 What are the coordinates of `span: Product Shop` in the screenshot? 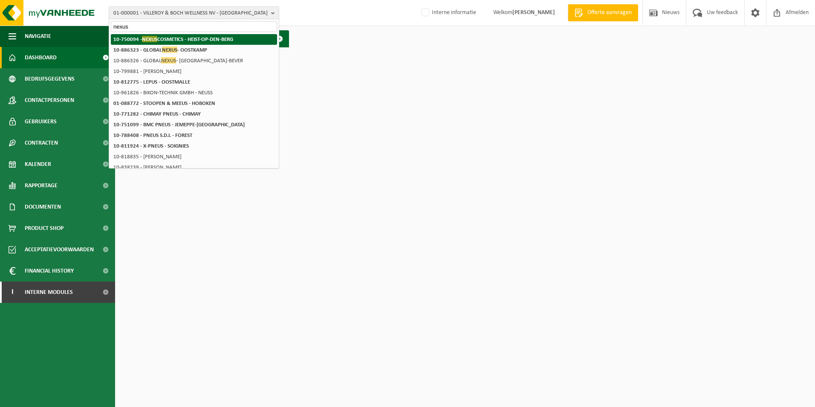 It's located at (44, 228).